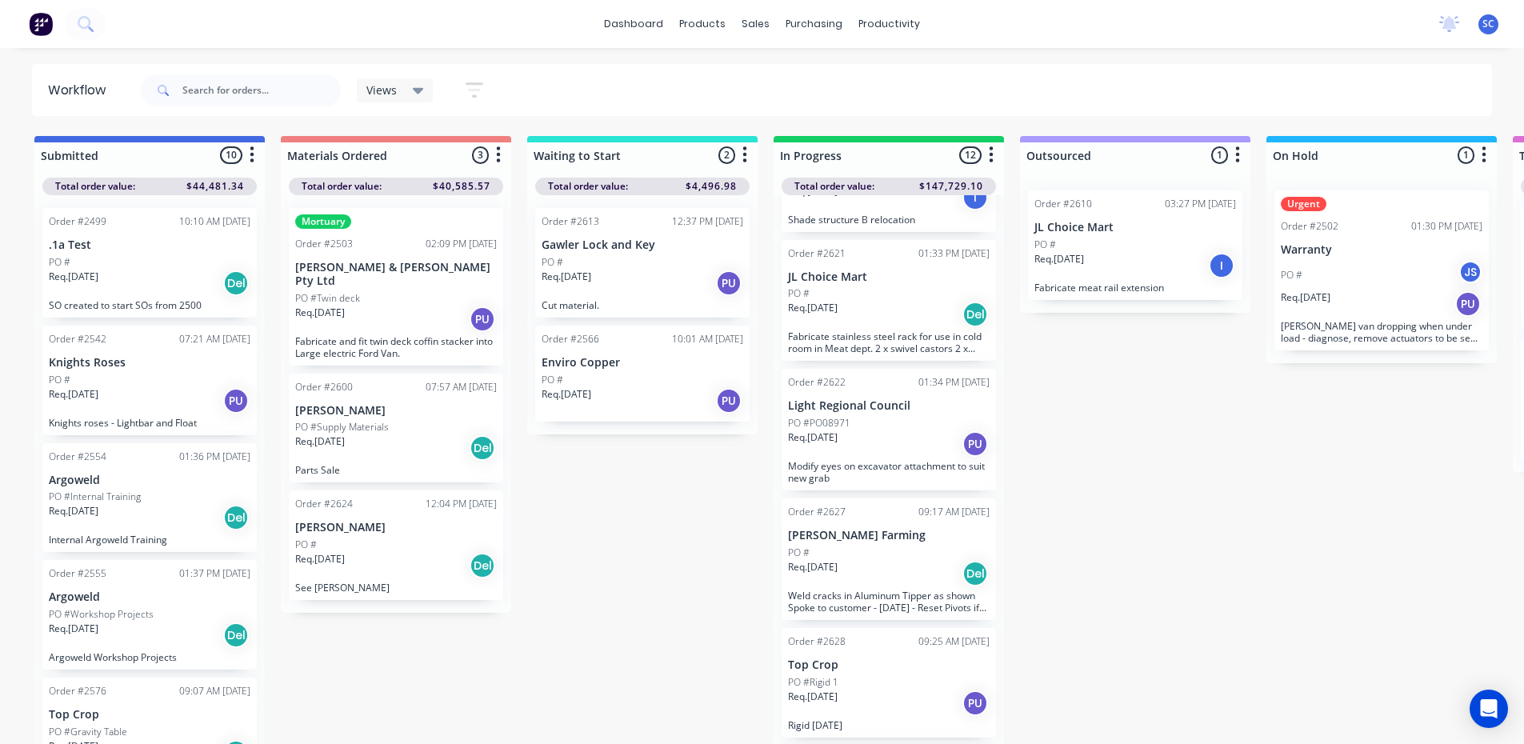 The height and width of the screenshot is (744, 1524). Describe the element at coordinates (215, 186) in the screenshot. I see `span: $44,481.34` at that location.